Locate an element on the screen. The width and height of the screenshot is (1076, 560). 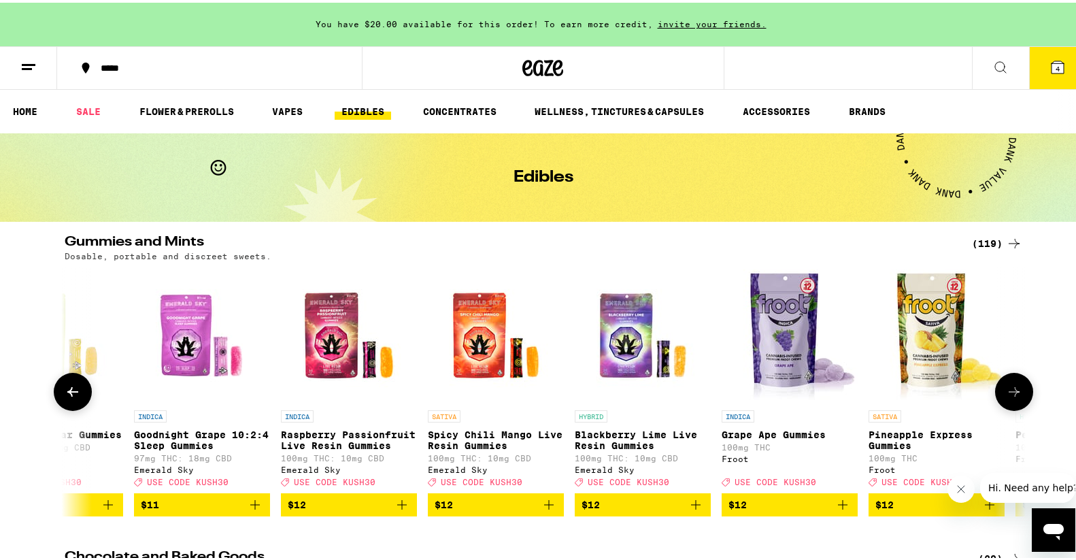
a: CONCENTRATES is located at coordinates (460, 109).